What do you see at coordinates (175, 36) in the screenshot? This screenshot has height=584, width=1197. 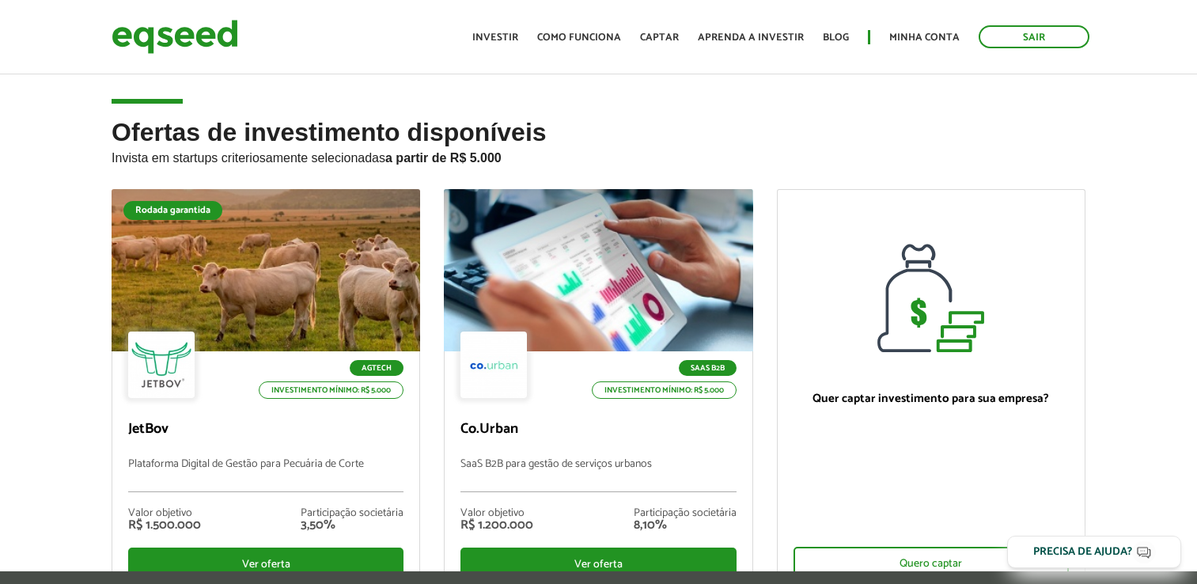 I see `img: EqSeed` at bounding box center [175, 36].